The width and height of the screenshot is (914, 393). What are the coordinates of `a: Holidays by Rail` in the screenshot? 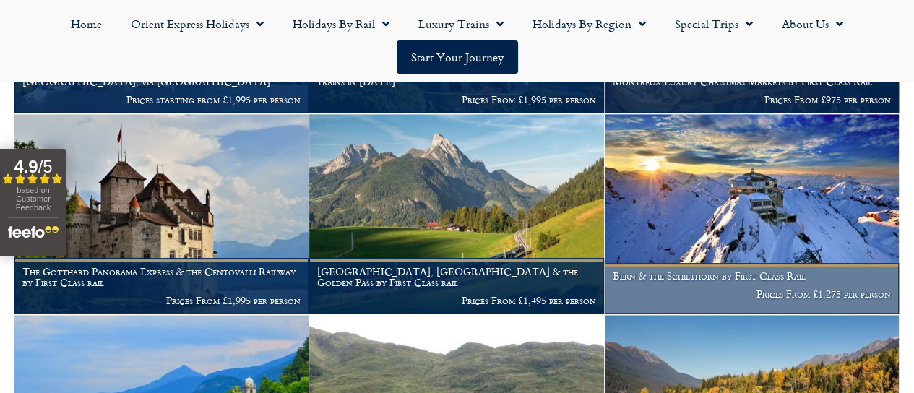 It's located at (341, 24).